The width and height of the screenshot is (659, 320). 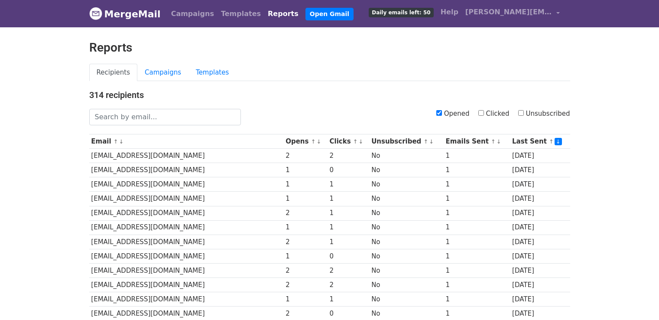 I want to click on input: Search by email..., so click(x=165, y=117).